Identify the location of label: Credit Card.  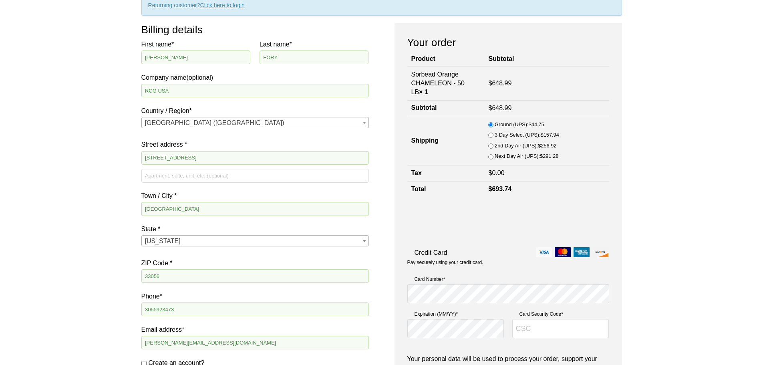
(509, 252).